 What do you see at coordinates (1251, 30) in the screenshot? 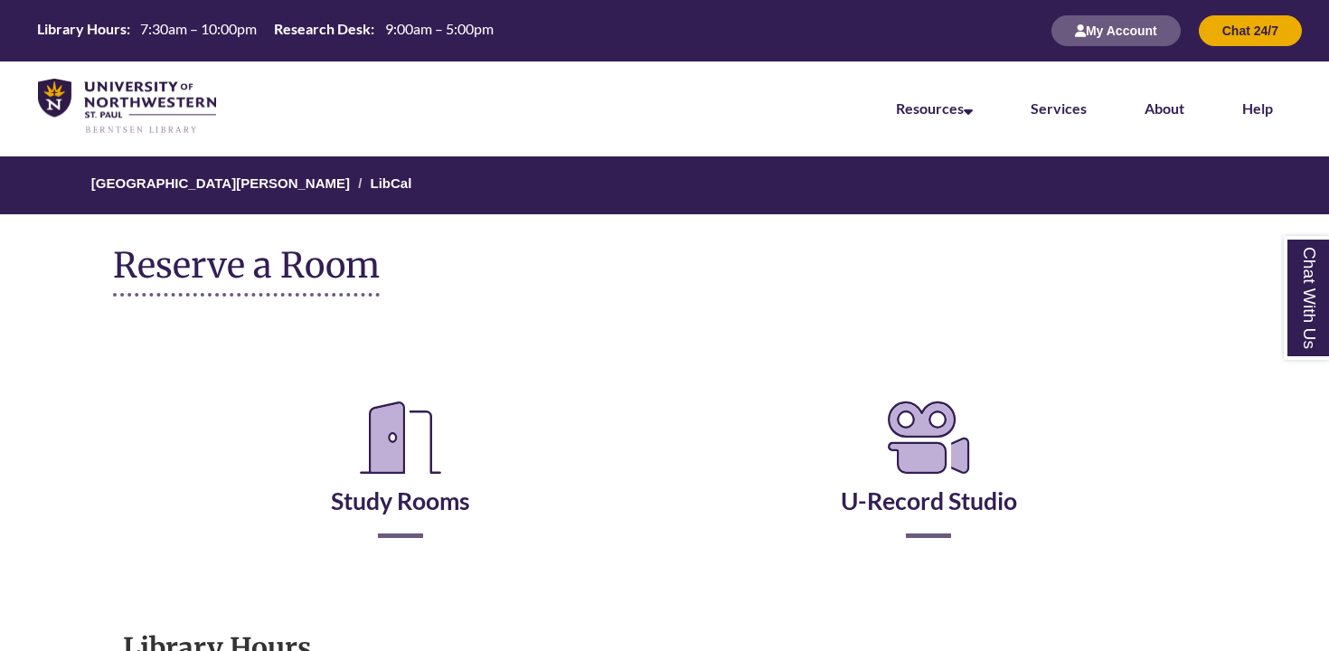
I see `a: Chat 24/7` at bounding box center [1251, 30].